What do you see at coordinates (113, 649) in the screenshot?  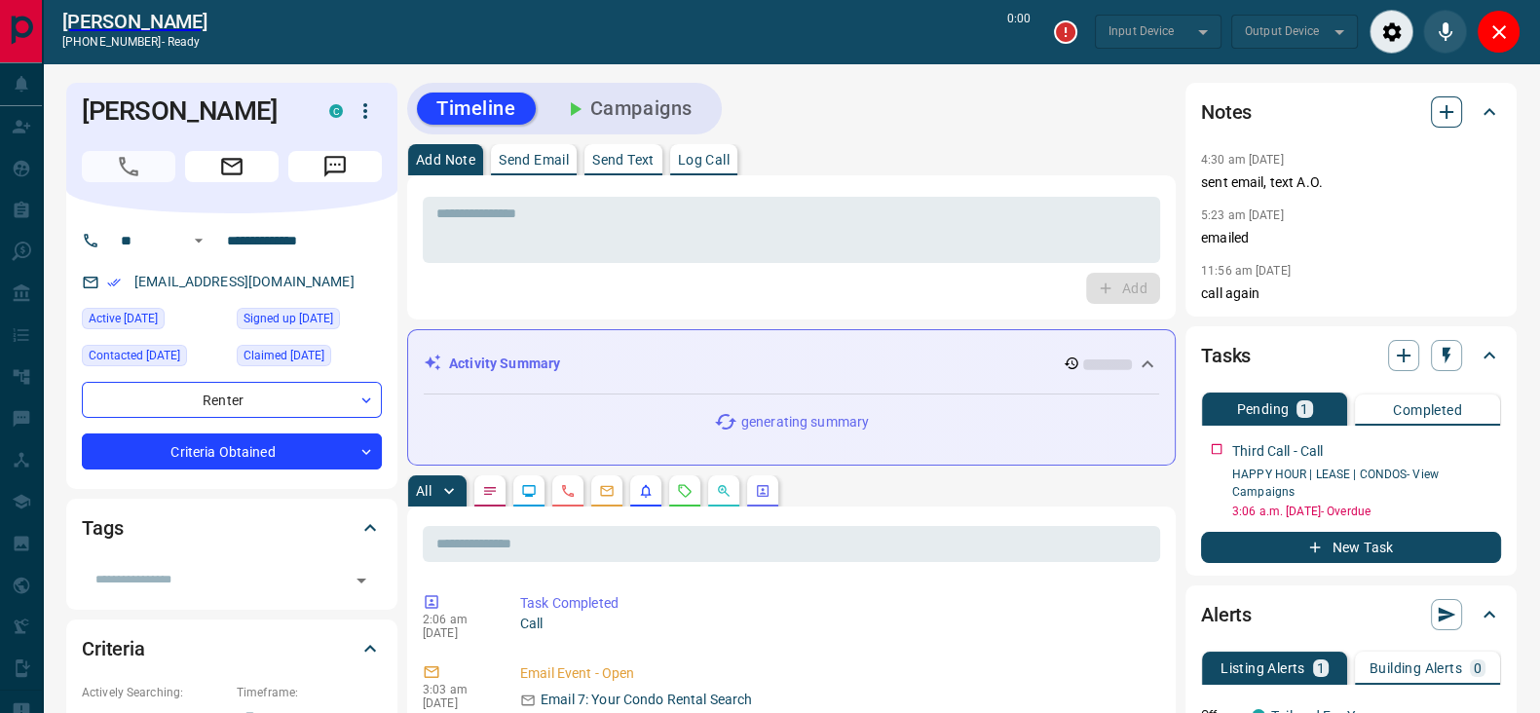 I see `h2: Criteria` at bounding box center [113, 649].